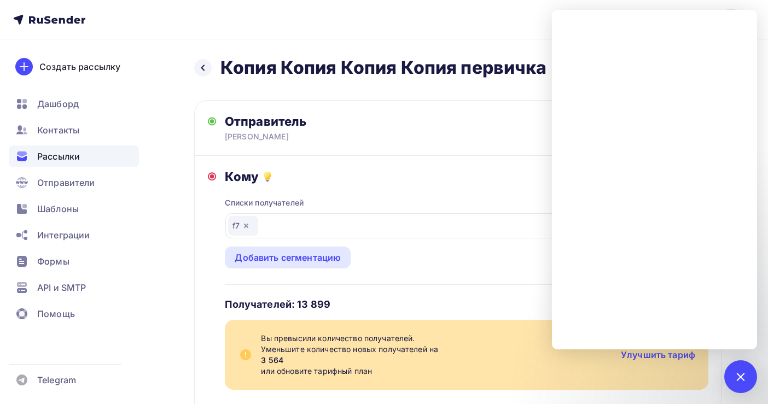 The width and height of the screenshot is (768, 404). Describe the element at coordinates (58, 130) in the screenshot. I see `span: Контакты` at that location.